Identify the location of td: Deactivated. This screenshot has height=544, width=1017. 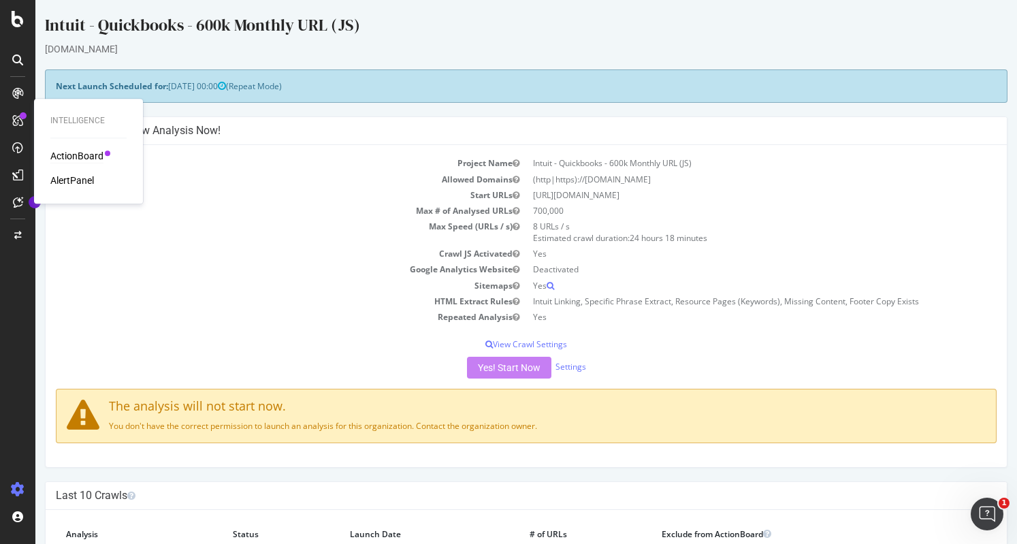
(726, 269).